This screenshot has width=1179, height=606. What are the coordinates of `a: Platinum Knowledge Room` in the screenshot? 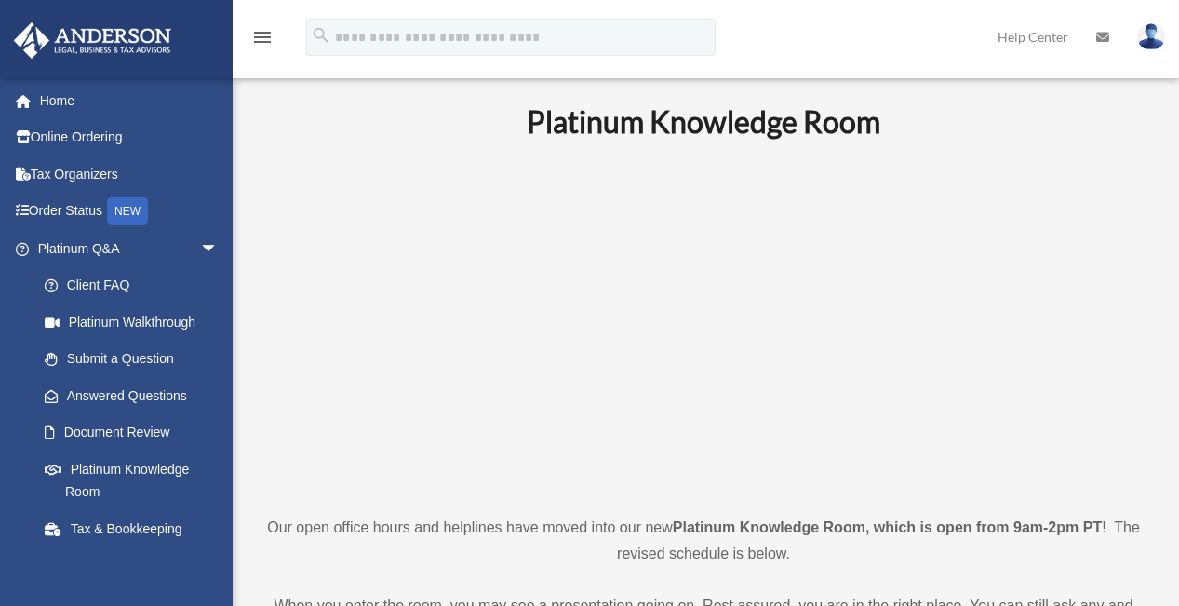 It's located at (131, 480).